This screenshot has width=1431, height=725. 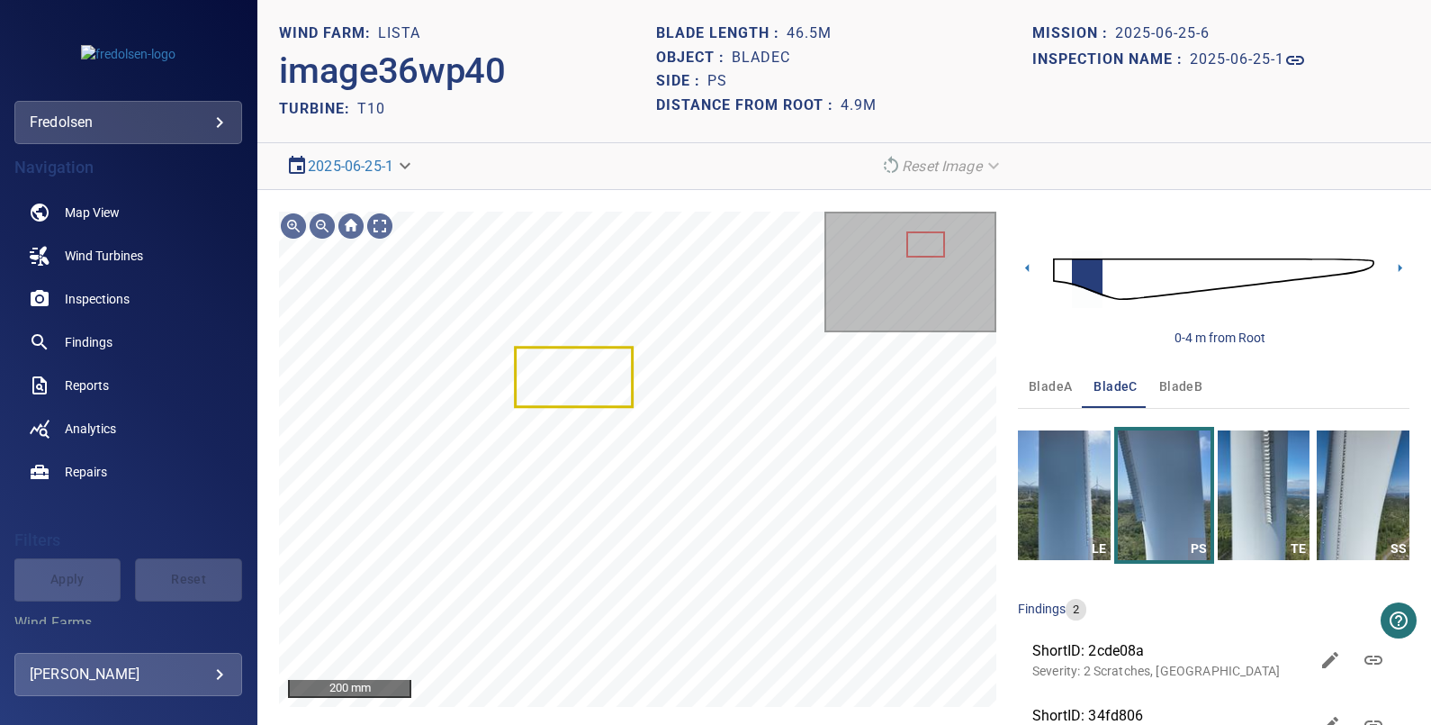 I want to click on a: LE, so click(x=1064, y=495).